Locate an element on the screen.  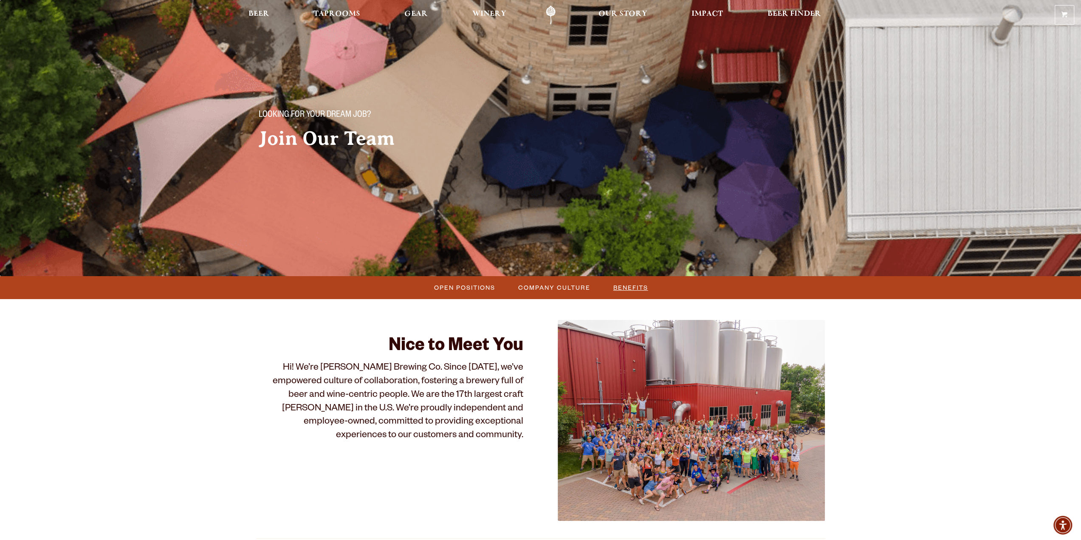
span: Looking for your dream job? is located at coordinates (315, 116).